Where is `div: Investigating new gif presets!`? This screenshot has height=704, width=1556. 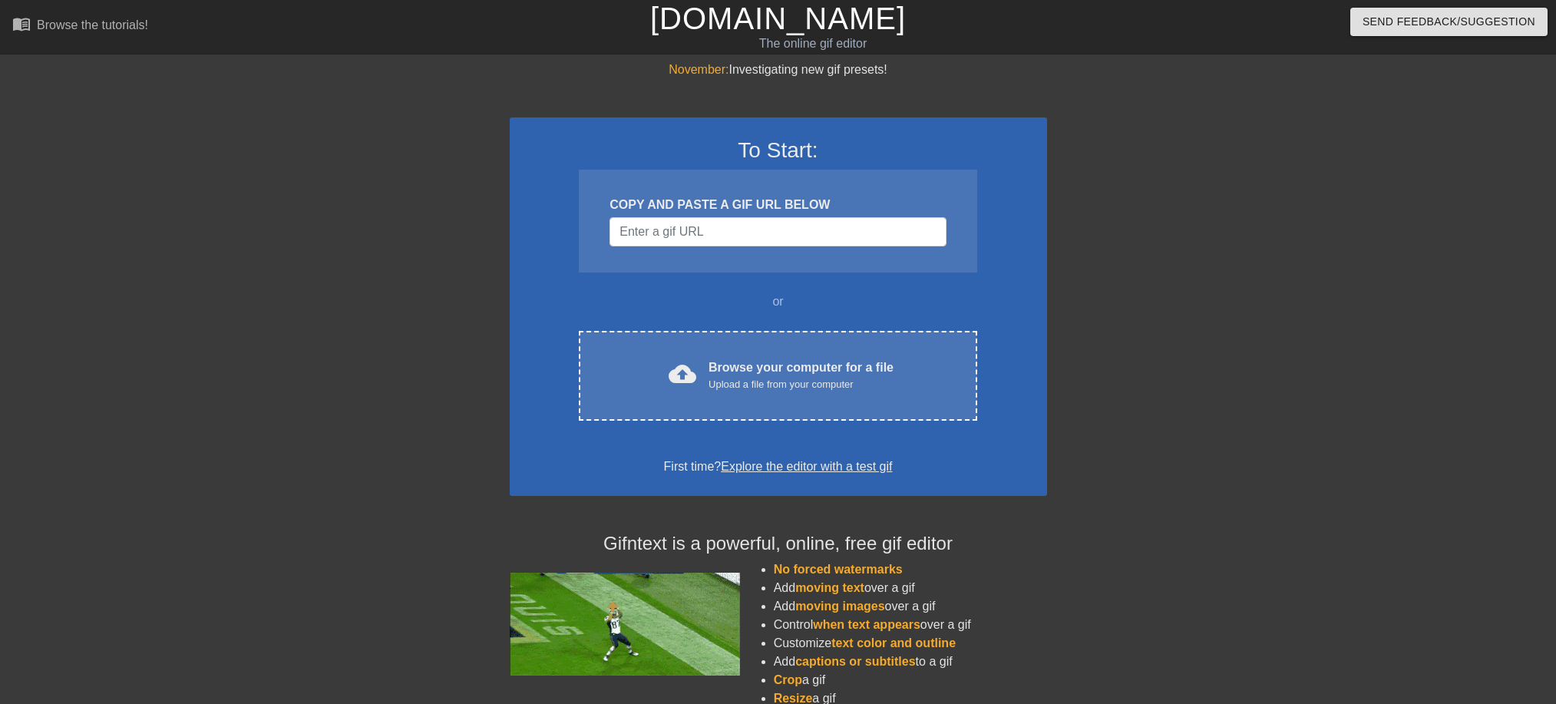 div: Investigating new gif presets! is located at coordinates (778, 70).